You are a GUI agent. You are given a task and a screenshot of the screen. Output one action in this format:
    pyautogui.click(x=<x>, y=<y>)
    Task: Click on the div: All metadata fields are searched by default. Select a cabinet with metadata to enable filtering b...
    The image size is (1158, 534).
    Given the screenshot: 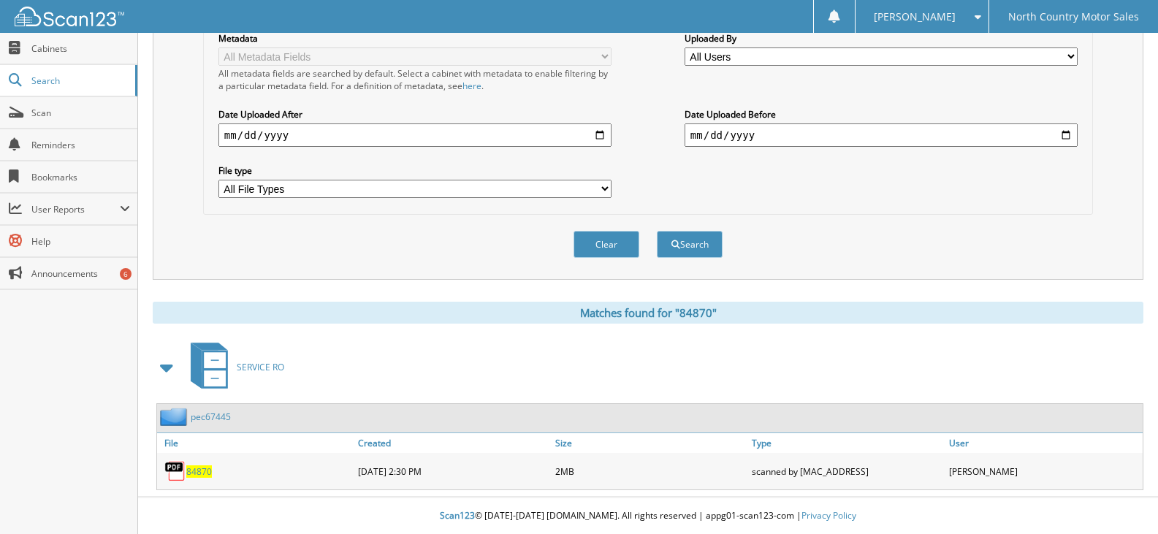 What is the action you would take?
    pyautogui.click(x=415, y=80)
    